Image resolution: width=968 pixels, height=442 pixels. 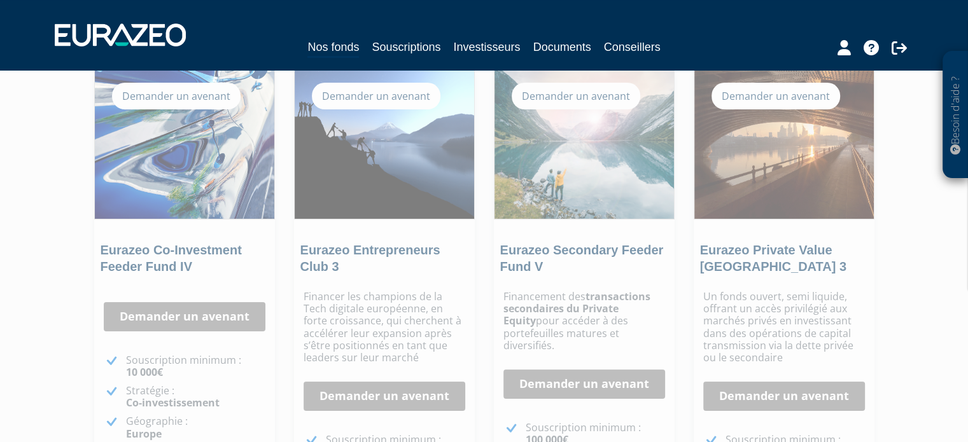 What do you see at coordinates (171, 258) in the screenshot?
I see `a: Eurazeo Co-Investment Feeder Fund IV` at bounding box center [171, 258].